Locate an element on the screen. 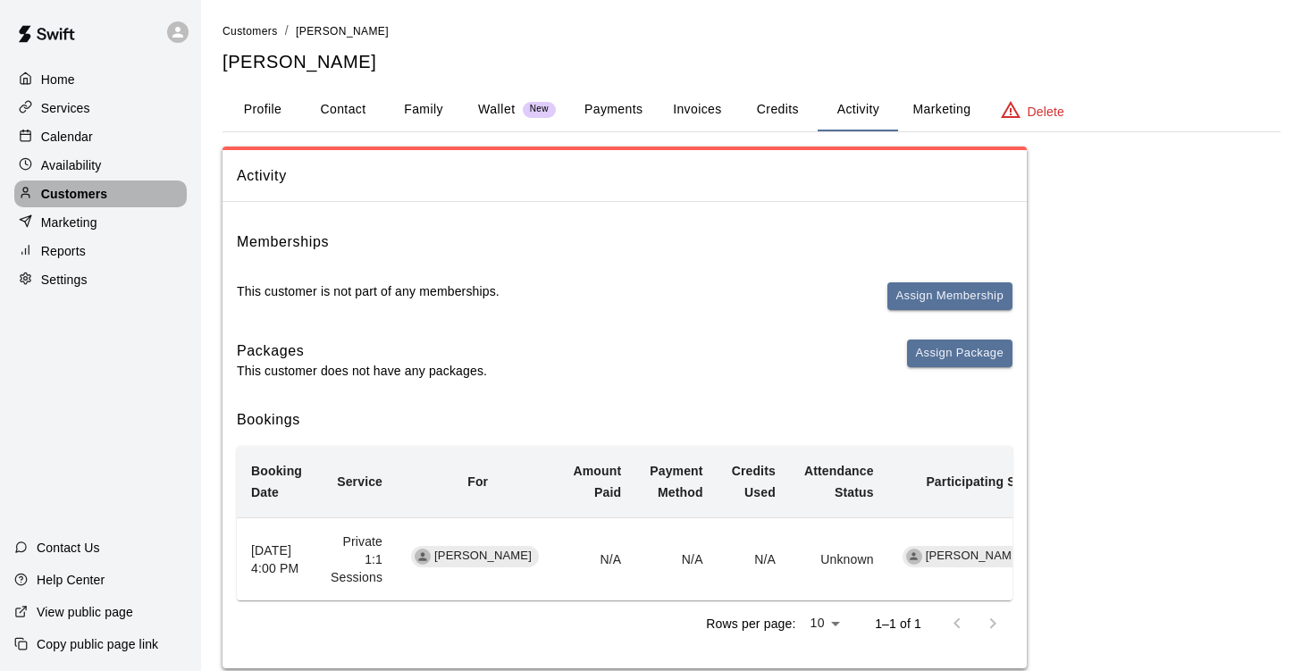 The height and width of the screenshot is (671, 1302). b: Attendance Status is located at coordinates (839, 482).